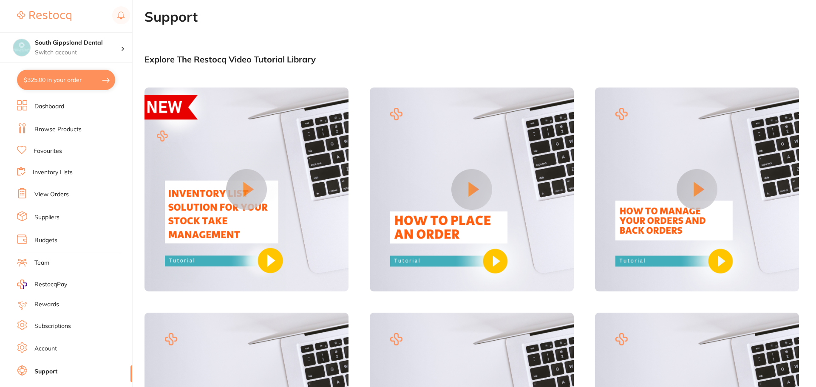 The width and height of the screenshot is (816, 387). I want to click on a: Budgets, so click(46, 241).